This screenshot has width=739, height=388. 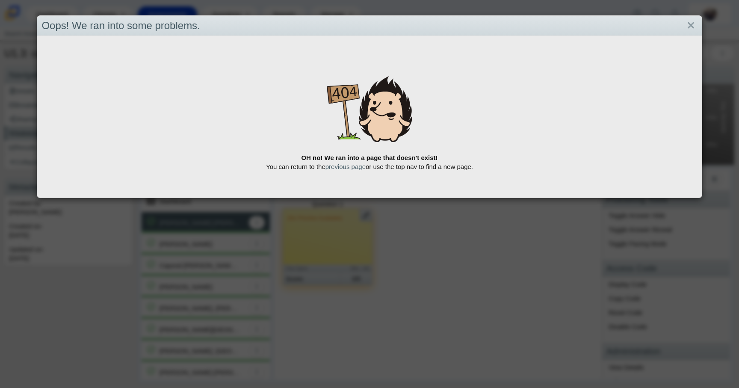 I want to click on b: OH no! We ran into a page that doesn't exist!, so click(x=369, y=157).